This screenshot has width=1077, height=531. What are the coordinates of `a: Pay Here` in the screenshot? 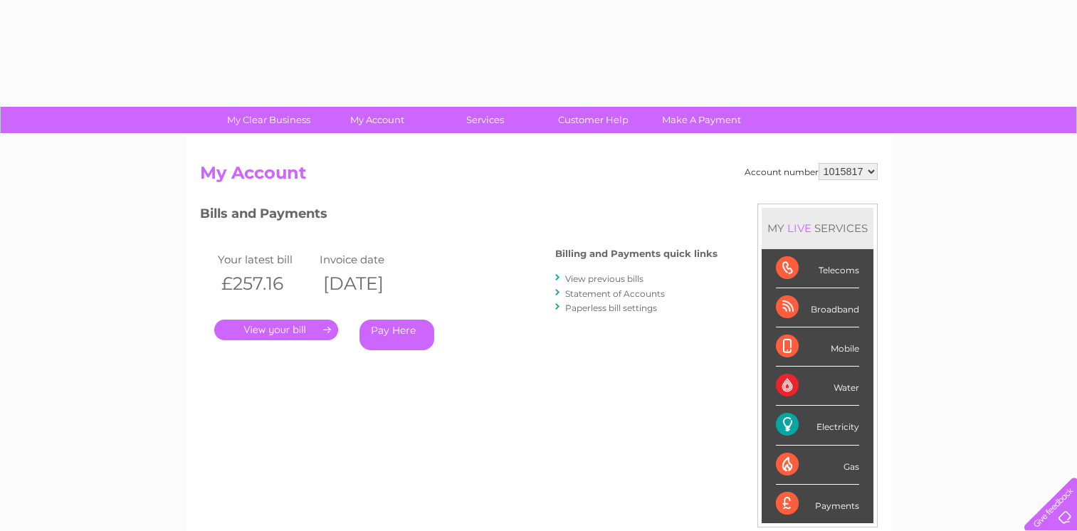 It's located at (396, 334).